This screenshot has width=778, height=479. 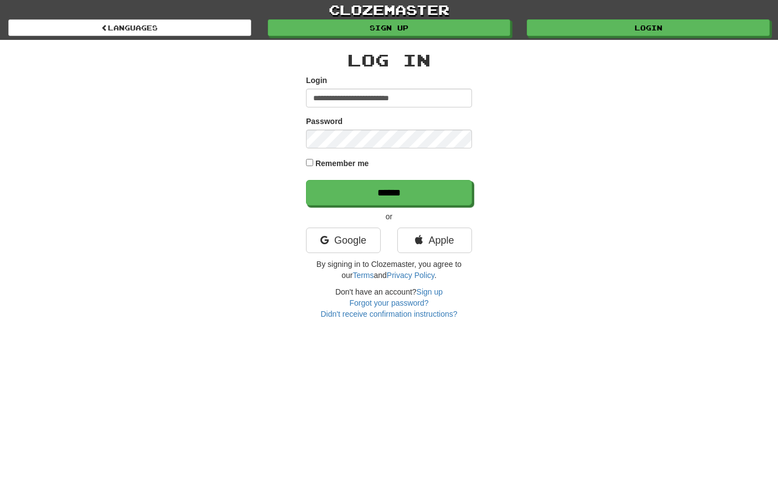 What do you see at coordinates (435, 240) in the screenshot?
I see `a: Apple` at bounding box center [435, 240].